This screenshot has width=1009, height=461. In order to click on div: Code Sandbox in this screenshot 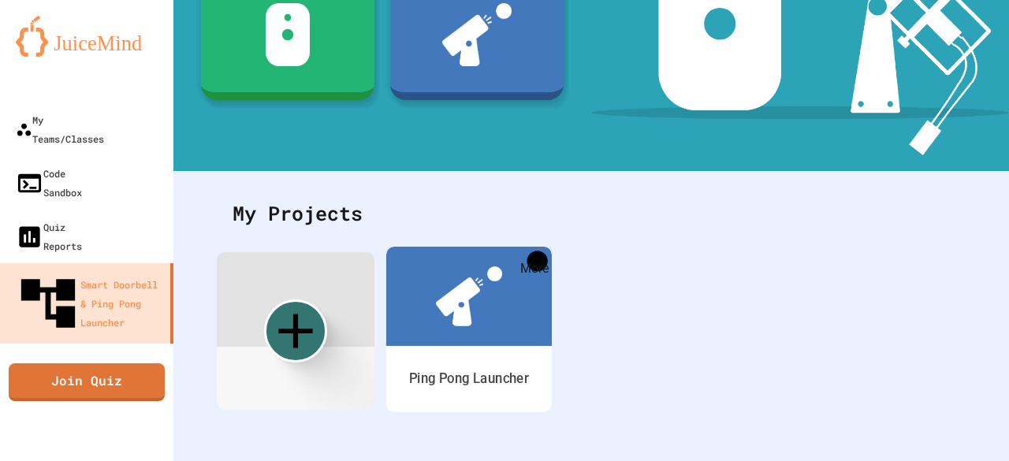, I will do `click(49, 183)`.